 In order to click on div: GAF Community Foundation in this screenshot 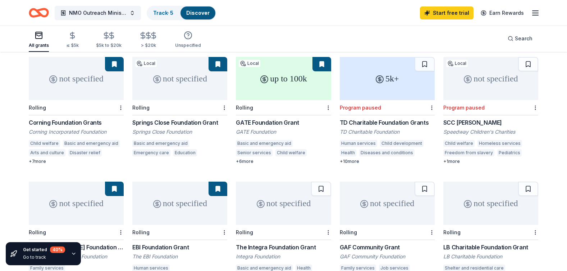, I will do `click(388, 256)`.